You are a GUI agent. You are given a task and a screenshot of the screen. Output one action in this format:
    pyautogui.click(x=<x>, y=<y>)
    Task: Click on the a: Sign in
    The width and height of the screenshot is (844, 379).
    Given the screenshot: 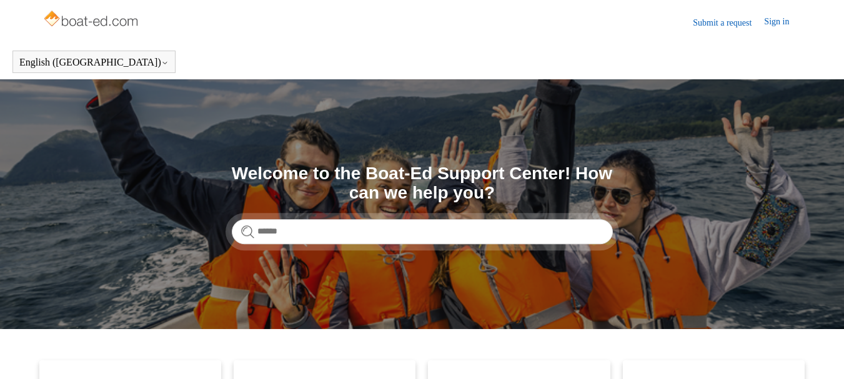 What is the action you would take?
    pyautogui.click(x=783, y=22)
    